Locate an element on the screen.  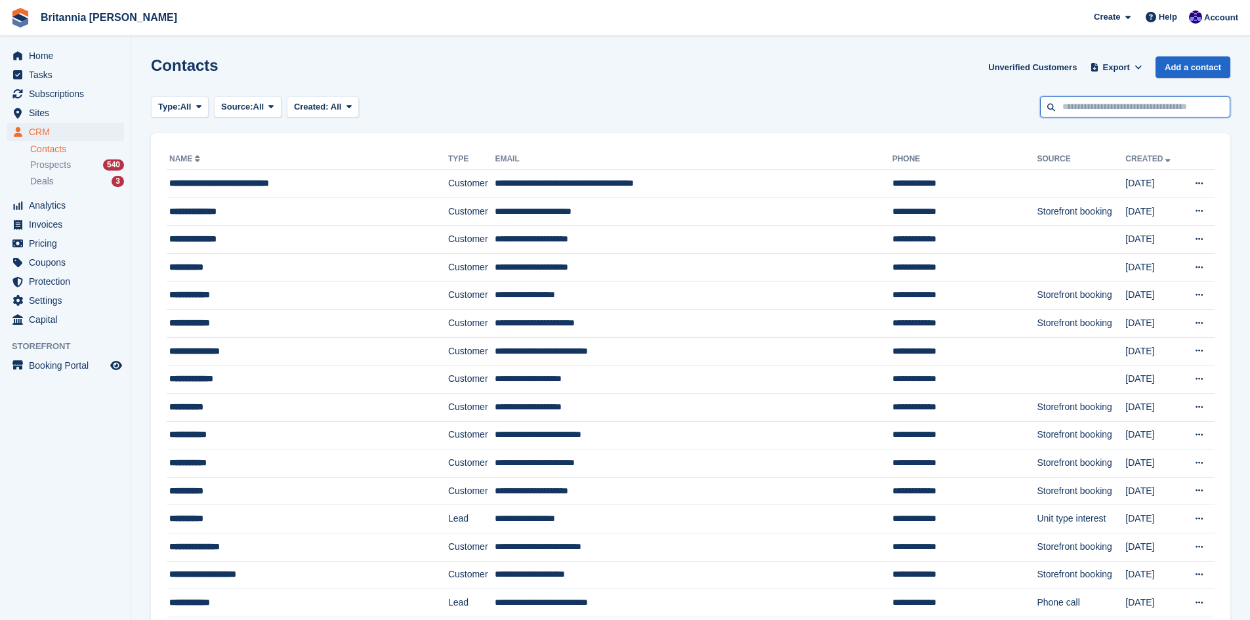
a: Add a contact is located at coordinates (1193, 67).